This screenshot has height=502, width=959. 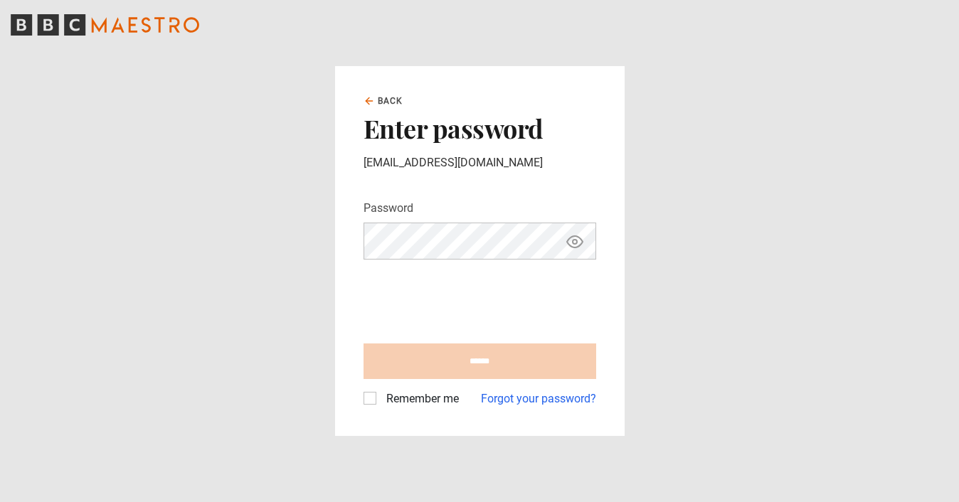 I want to click on a: Back, so click(x=383, y=101).